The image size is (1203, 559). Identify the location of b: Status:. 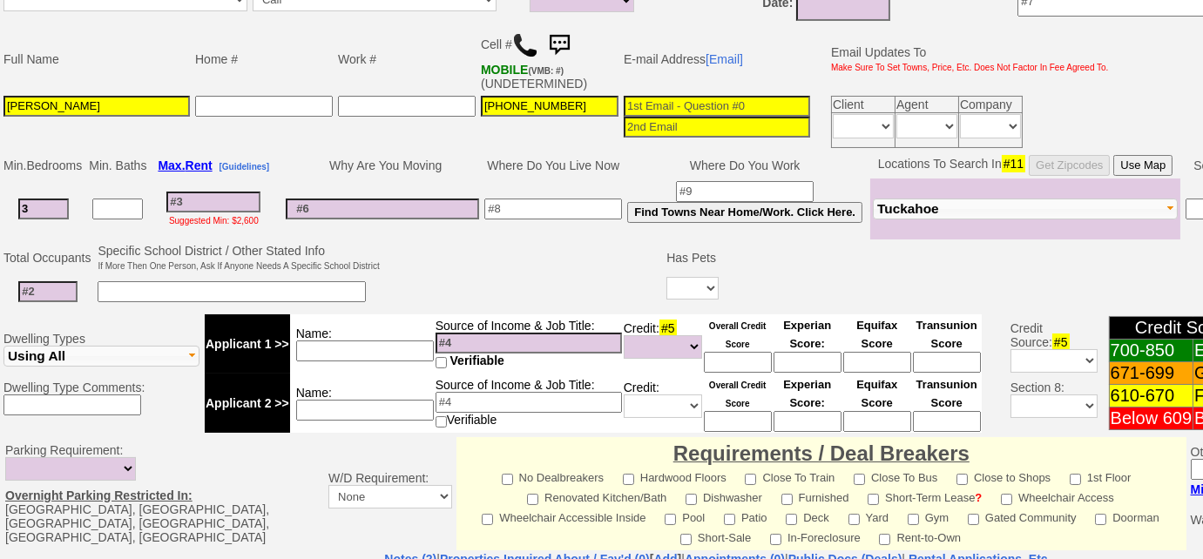
(150, 99).